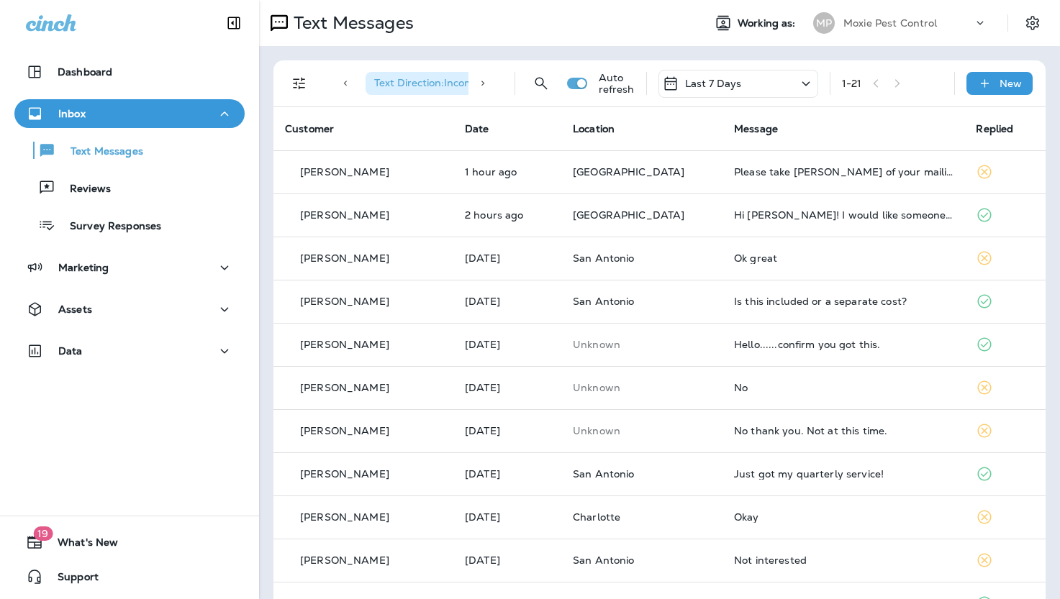 This screenshot has height=599, width=1060. Describe the element at coordinates (507, 431) in the screenshot. I see `p: Aug 8, 2025 11:32 AM` at that location.